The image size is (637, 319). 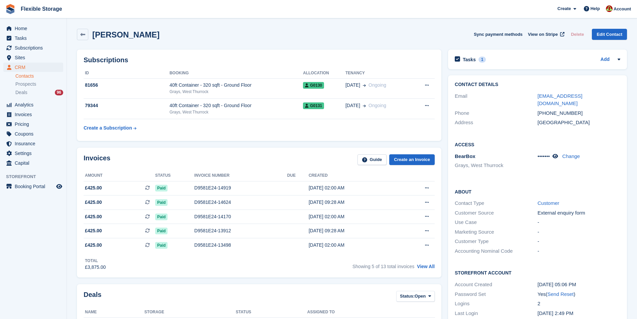 What do you see at coordinates (35, 153) in the screenshot?
I see `span: Settings` at bounding box center [35, 153].